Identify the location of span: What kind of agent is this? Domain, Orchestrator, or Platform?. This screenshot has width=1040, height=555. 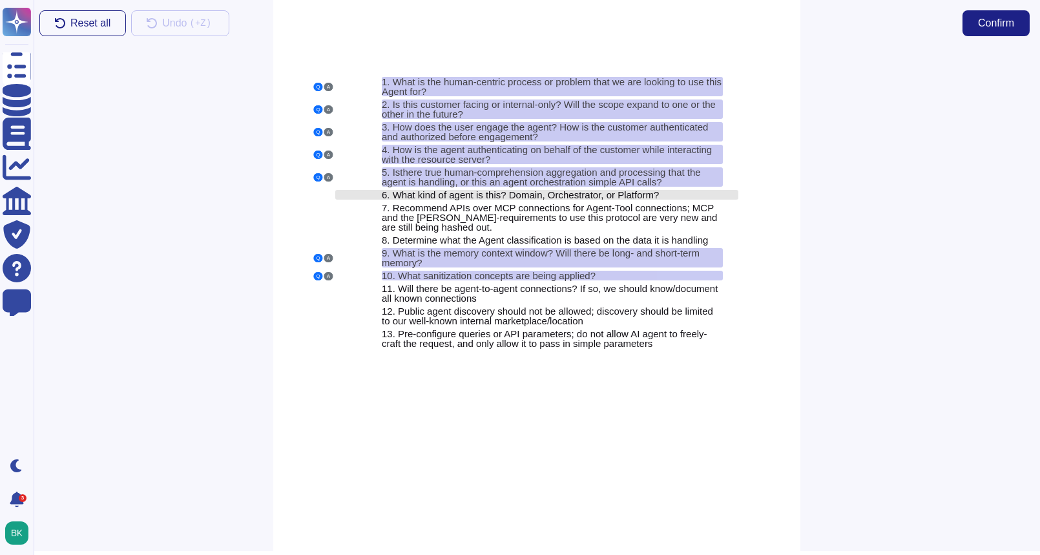
(526, 194).